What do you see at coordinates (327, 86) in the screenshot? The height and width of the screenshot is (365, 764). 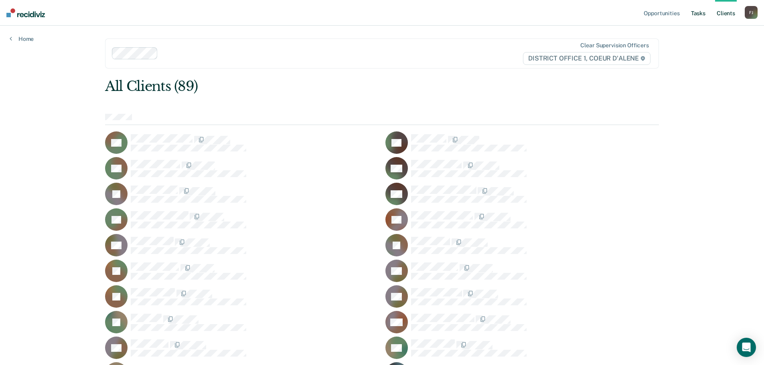 I see `div: All Clients (89)` at bounding box center [327, 86].